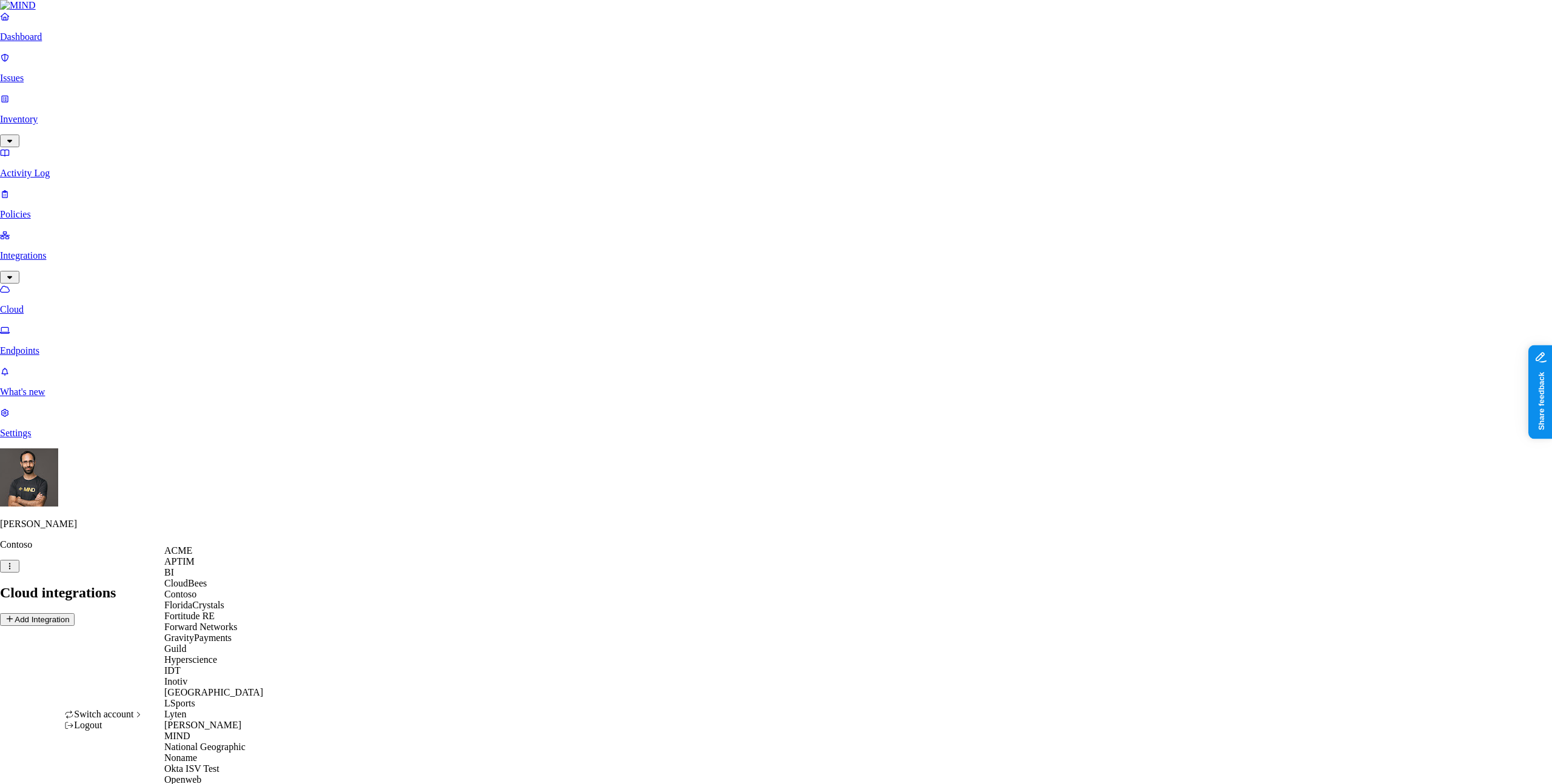  What do you see at coordinates (189, 616) in the screenshot?
I see `span: Fortitude RE` at bounding box center [189, 616].